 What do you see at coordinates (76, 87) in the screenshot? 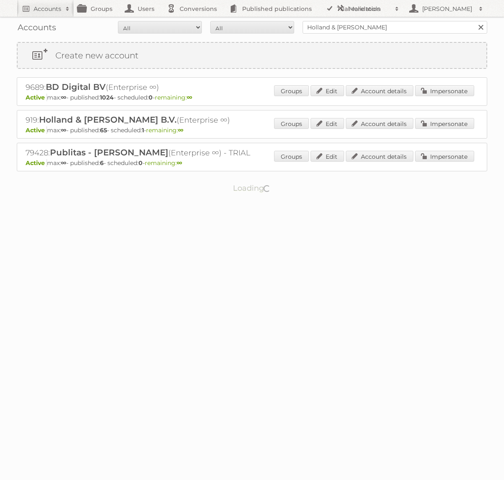
I see `span: BD Digital BV` at bounding box center [76, 87].